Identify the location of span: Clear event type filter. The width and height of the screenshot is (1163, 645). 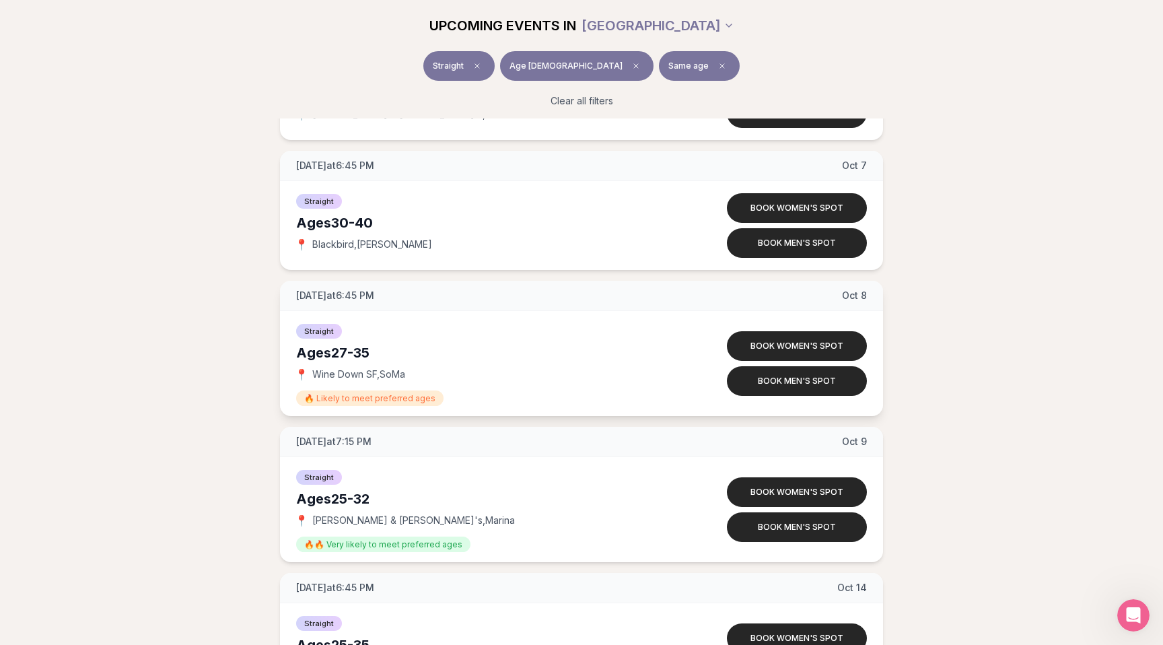
(477, 66).